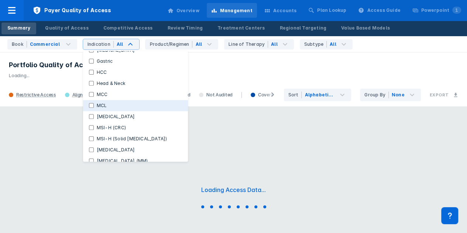 This screenshot has height=233, width=467. Describe the element at coordinates (295, 95) in the screenshot. I see `div: Sort` at that location.